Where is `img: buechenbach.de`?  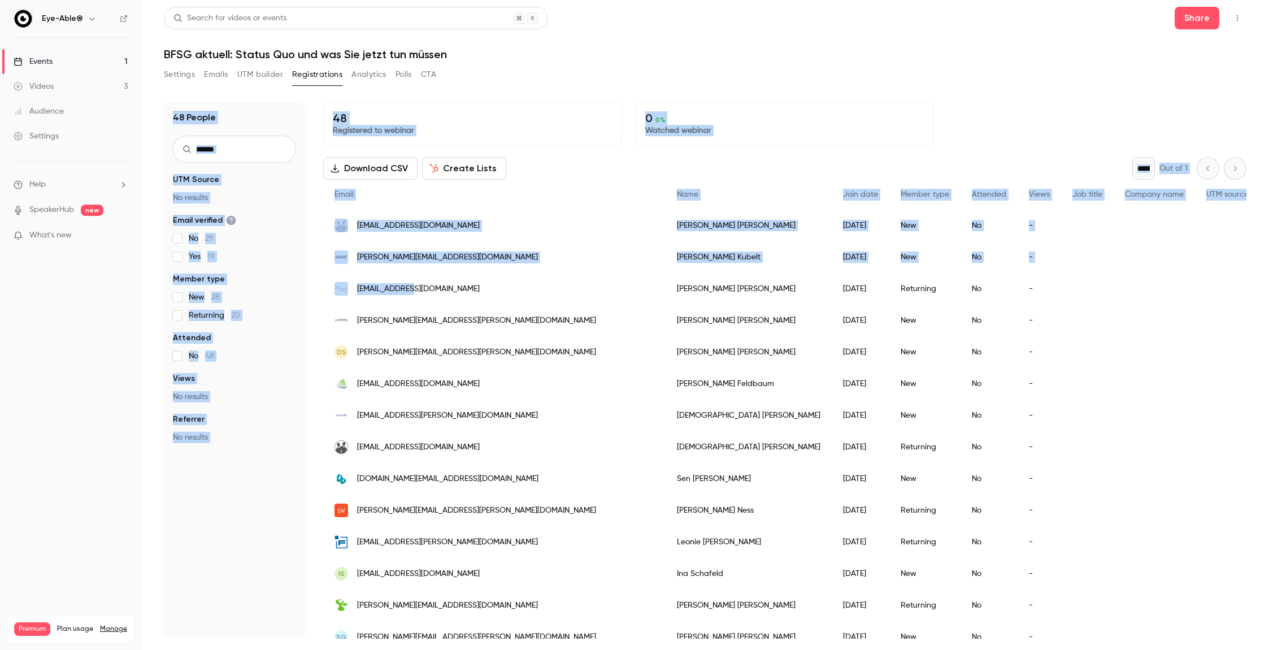
img: buechenbach.de is located at coordinates (341, 384).